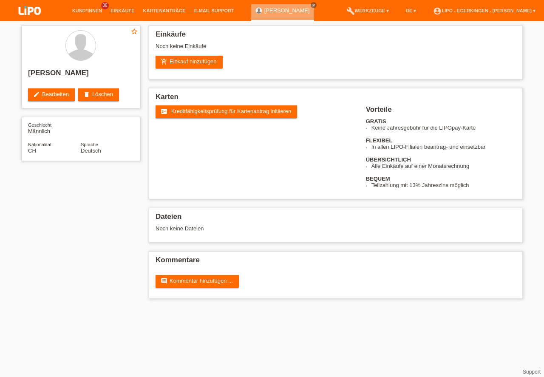  What do you see at coordinates (350, 11) in the screenshot?
I see `i: build` at bounding box center [350, 11].